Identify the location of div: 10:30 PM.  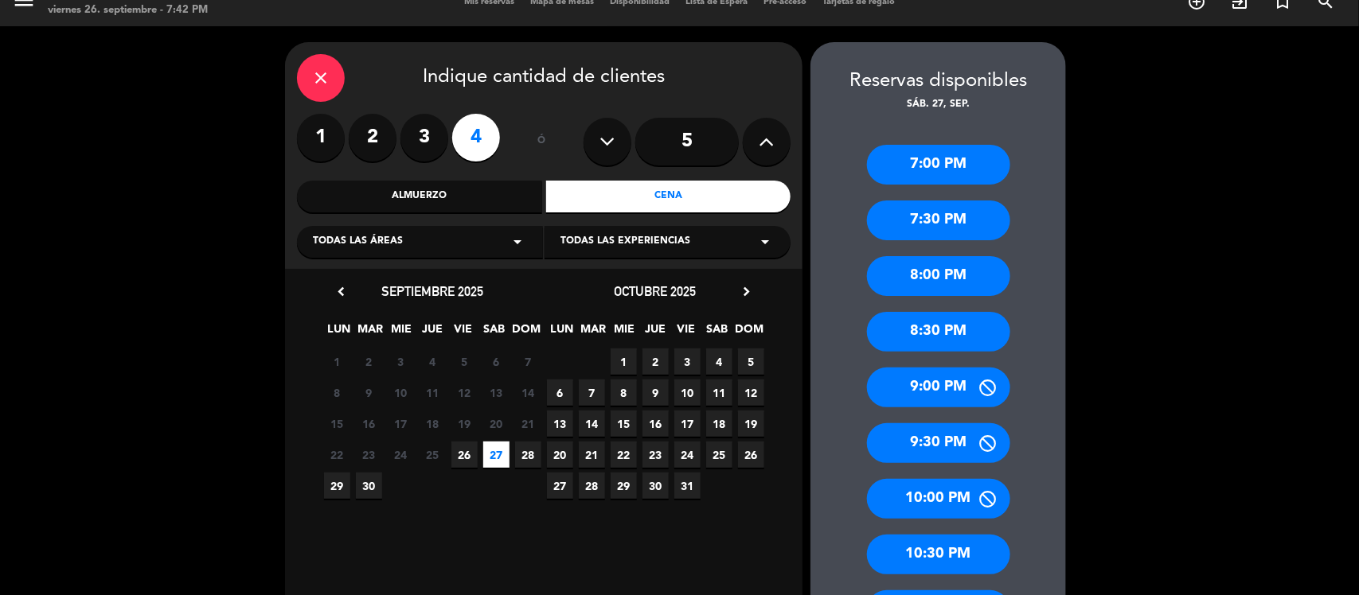
(938, 555).